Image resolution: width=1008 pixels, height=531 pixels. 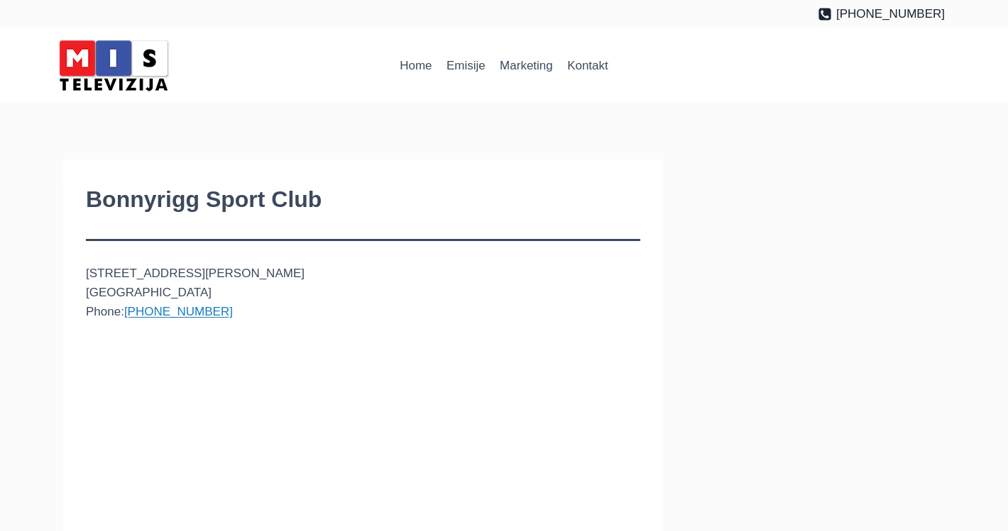 I want to click on a: Emisije, so click(x=465, y=66).